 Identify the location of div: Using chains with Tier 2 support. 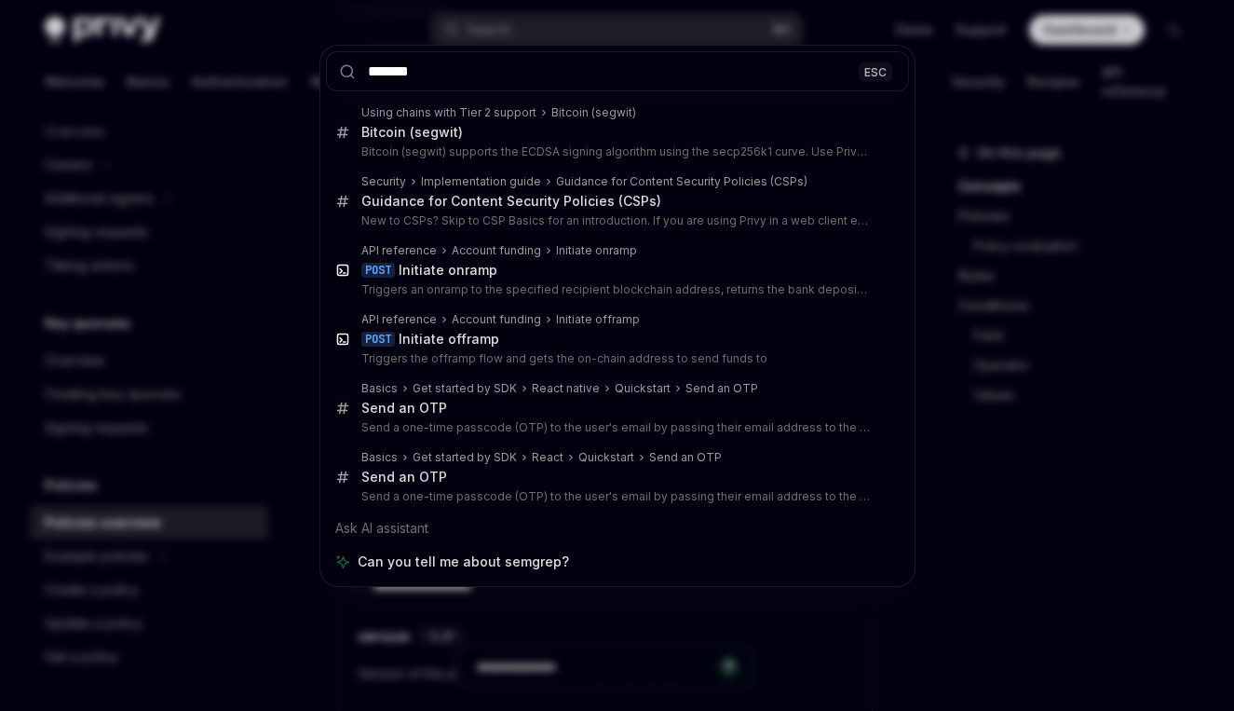
(449, 113).